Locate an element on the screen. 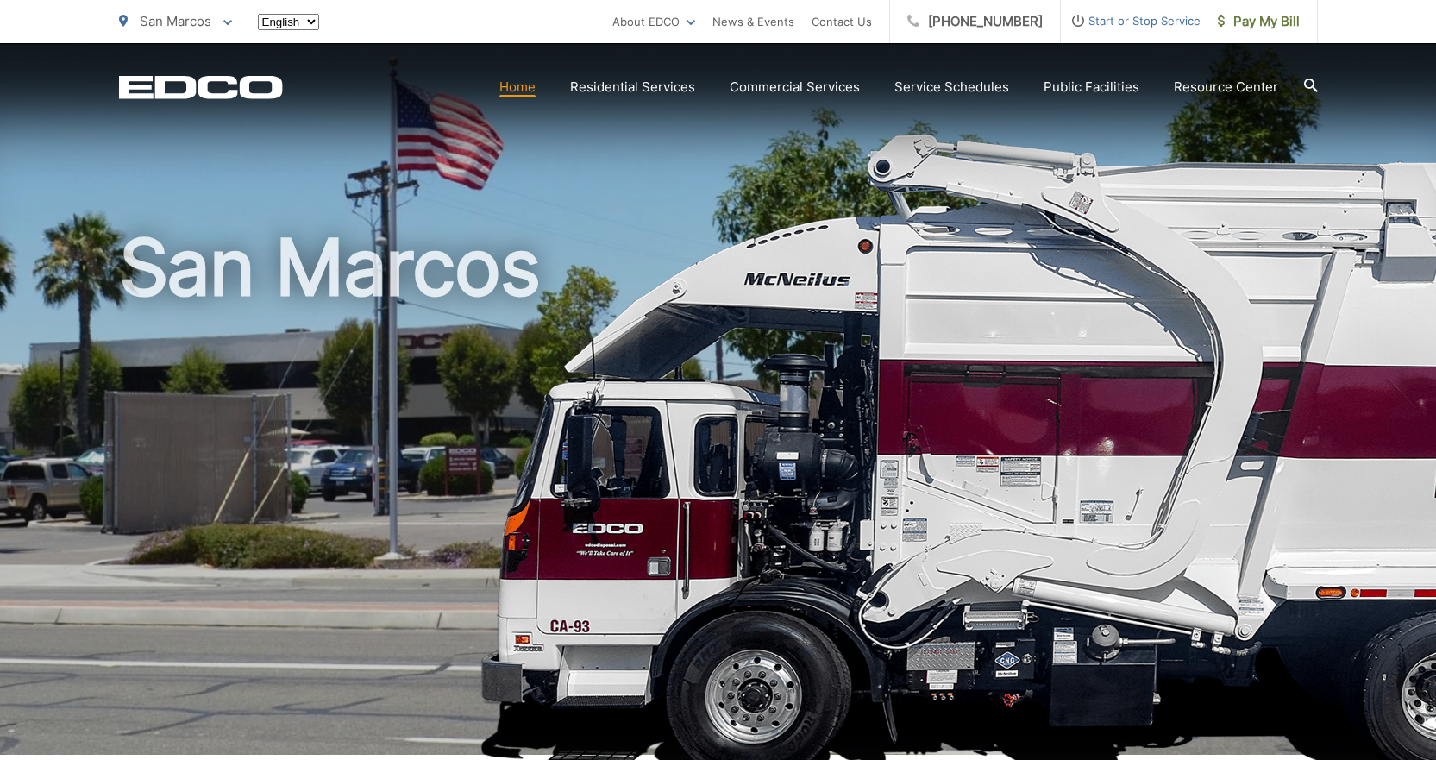 The width and height of the screenshot is (1436, 760). span: San Marcos is located at coordinates (175, 21).